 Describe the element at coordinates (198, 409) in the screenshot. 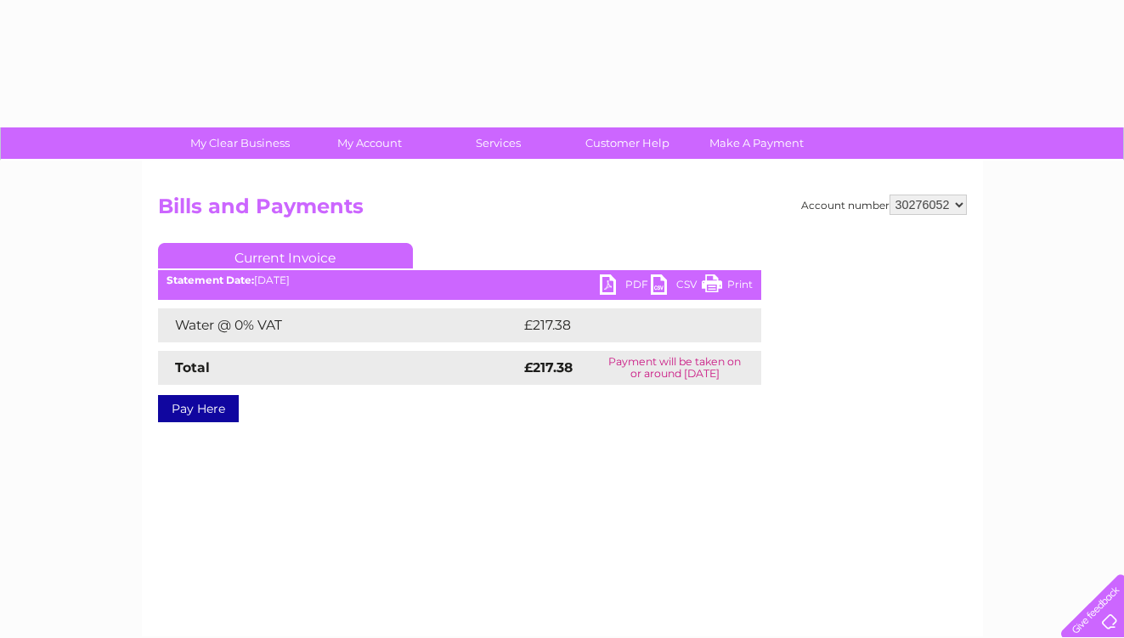

I see `a: Pay Here` at that location.